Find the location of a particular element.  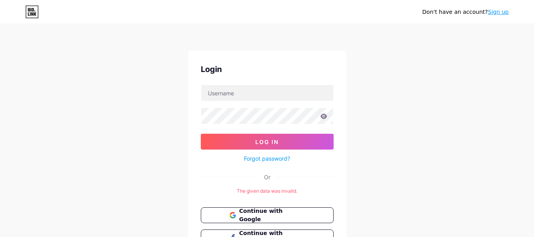

div: Or is located at coordinates (267, 177).